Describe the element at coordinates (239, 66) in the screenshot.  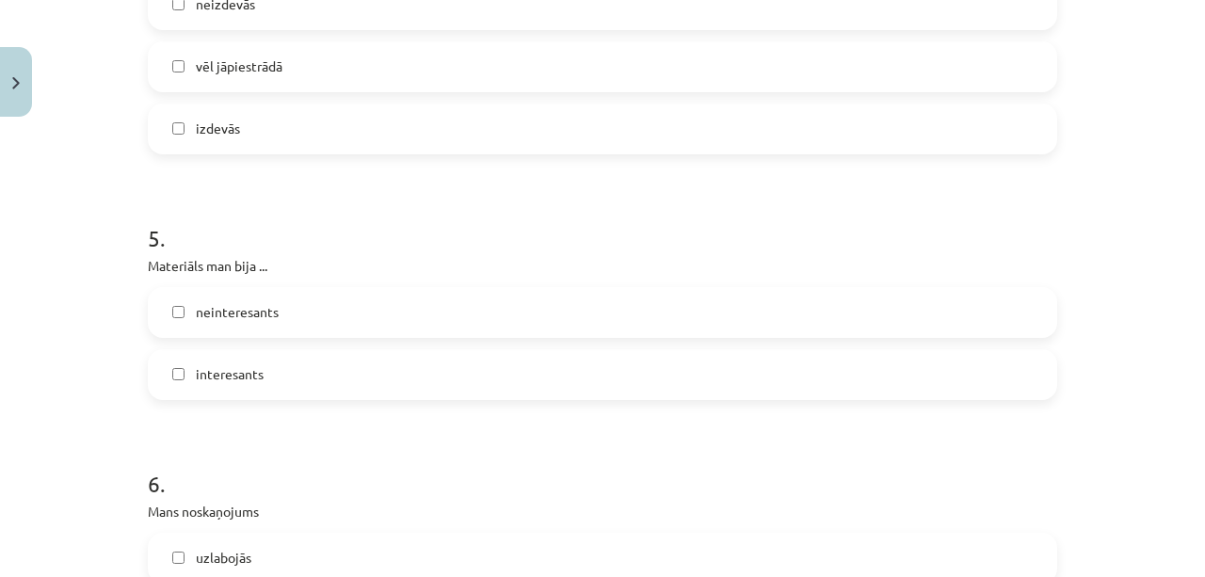
I see `span: vēl jāpiestrādā` at that location.